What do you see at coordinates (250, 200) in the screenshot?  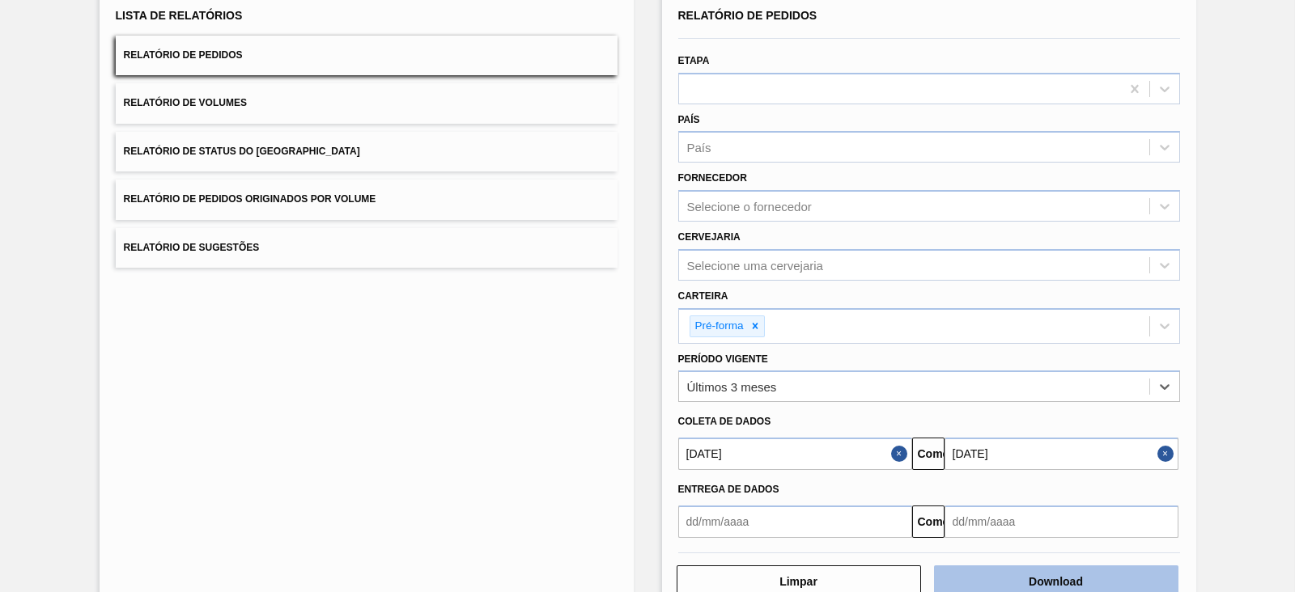 I see `font: Relatório de Pedidos Originados por Volume` at bounding box center [250, 200].